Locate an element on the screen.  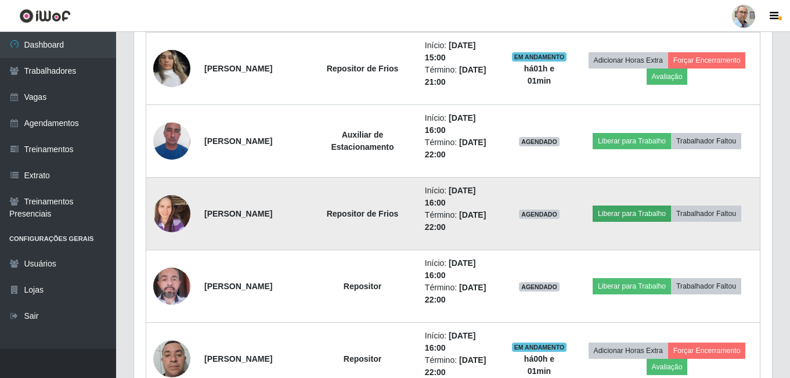
img: 1718556919128.jpeg is located at coordinates (172, 286).